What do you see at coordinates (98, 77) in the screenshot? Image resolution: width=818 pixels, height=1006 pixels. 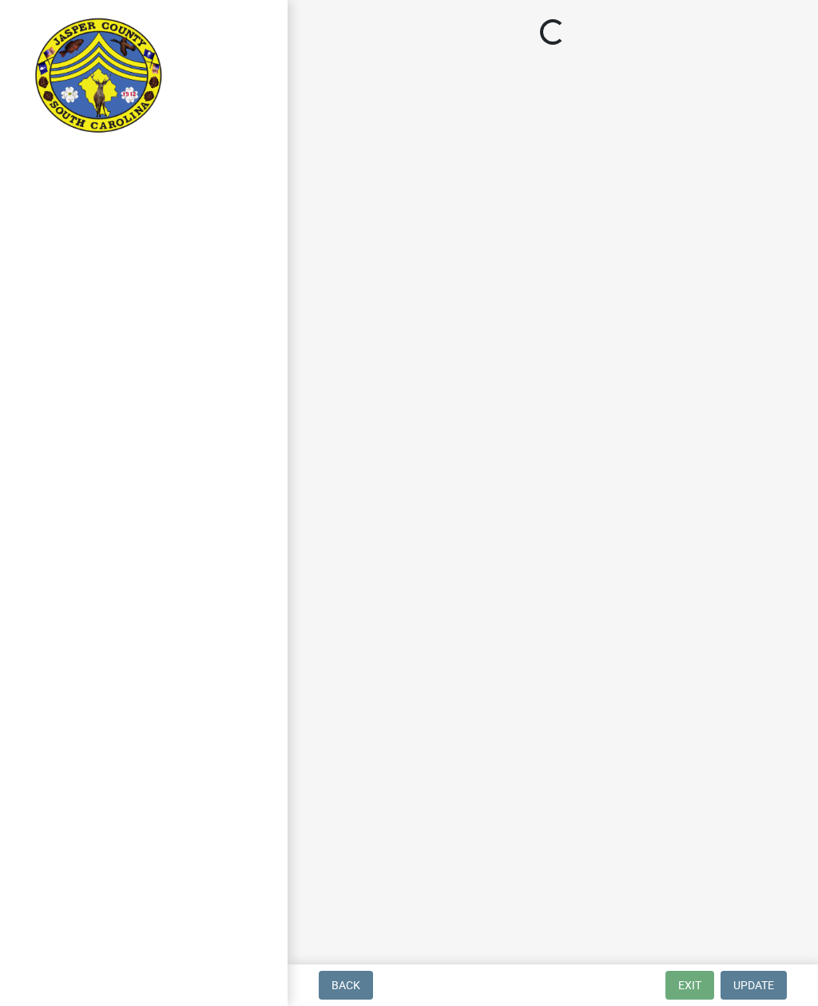 I see `img: Jasper County, South Carolina` at bounding box center [98, 77].